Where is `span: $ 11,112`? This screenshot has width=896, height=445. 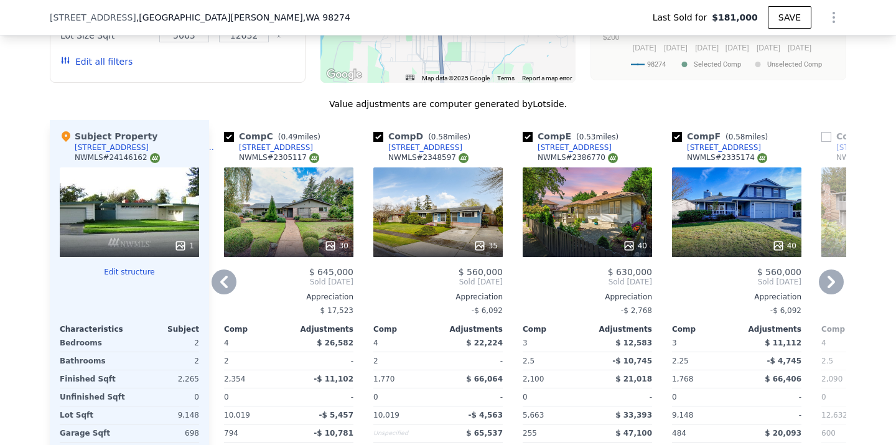 span: $ 11,112 is located at coordinates (783, 343).